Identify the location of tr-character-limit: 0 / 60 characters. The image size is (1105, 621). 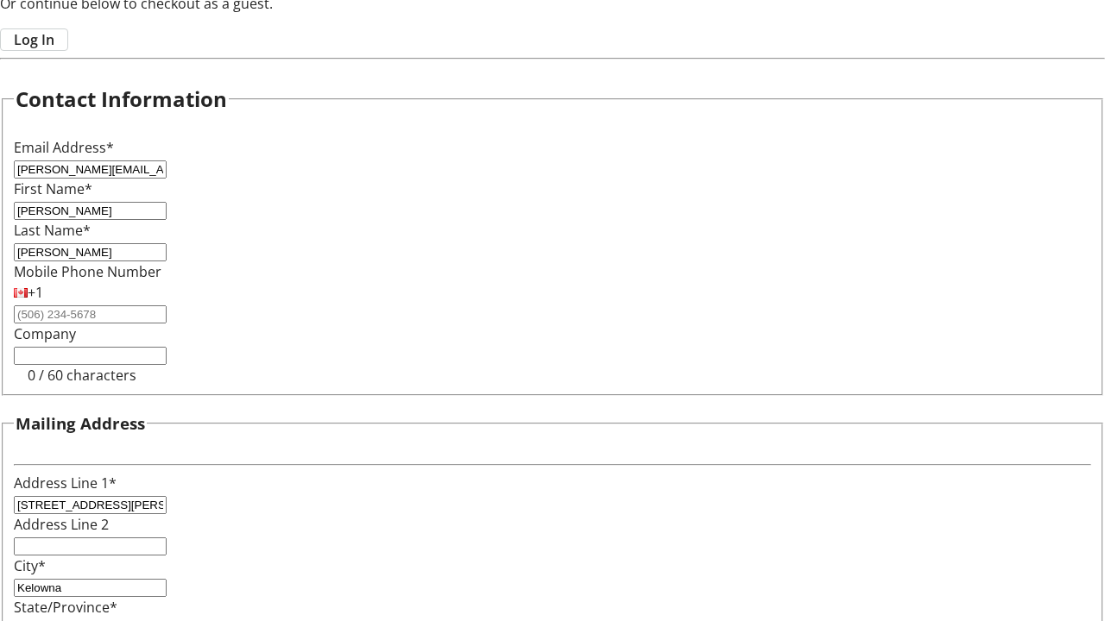
(82, 375).